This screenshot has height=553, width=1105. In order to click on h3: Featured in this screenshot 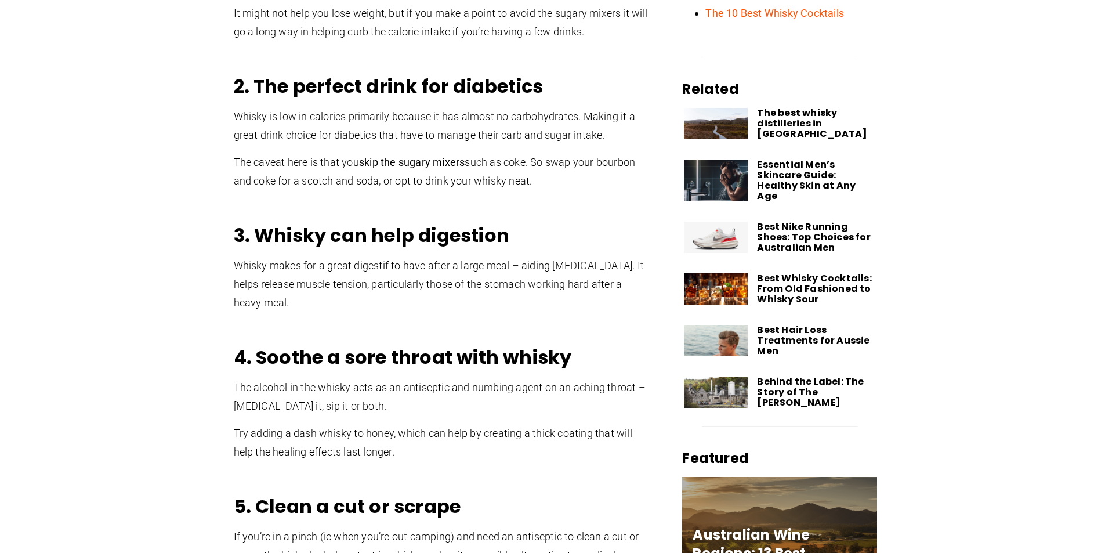, I will do `click(779, 458)`.